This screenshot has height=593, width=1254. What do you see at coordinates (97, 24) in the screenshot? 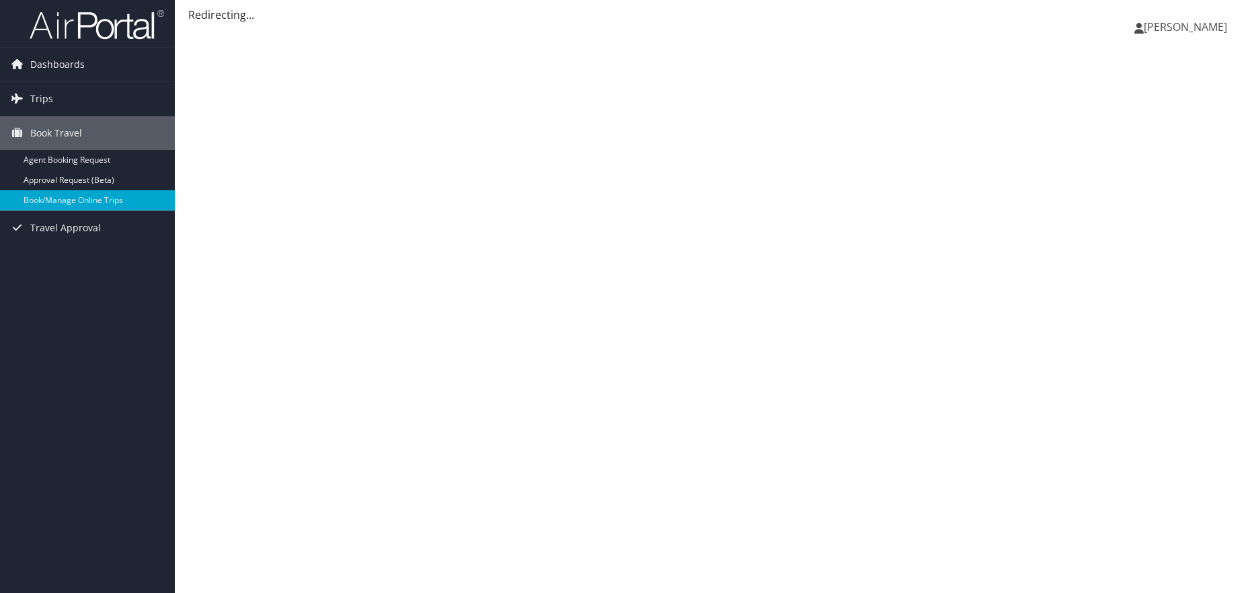
I see `img: airportal-logo.png` at bounding box center [97, 24].